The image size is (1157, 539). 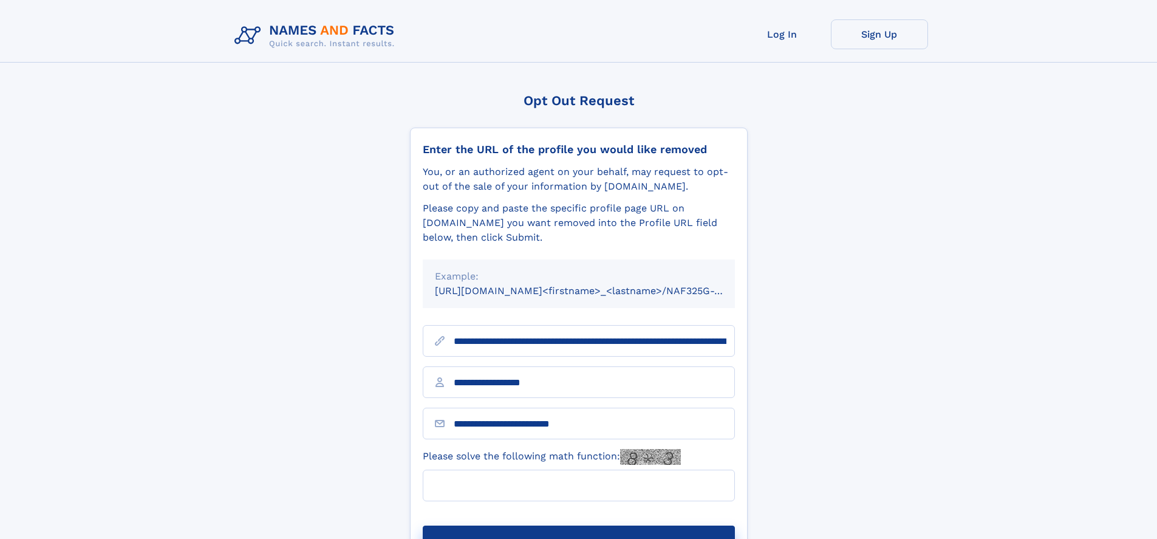 What do you see at coordinates (782, 34) in the screenshot?
I see `a: Log In` at bounding box center [782, 34].